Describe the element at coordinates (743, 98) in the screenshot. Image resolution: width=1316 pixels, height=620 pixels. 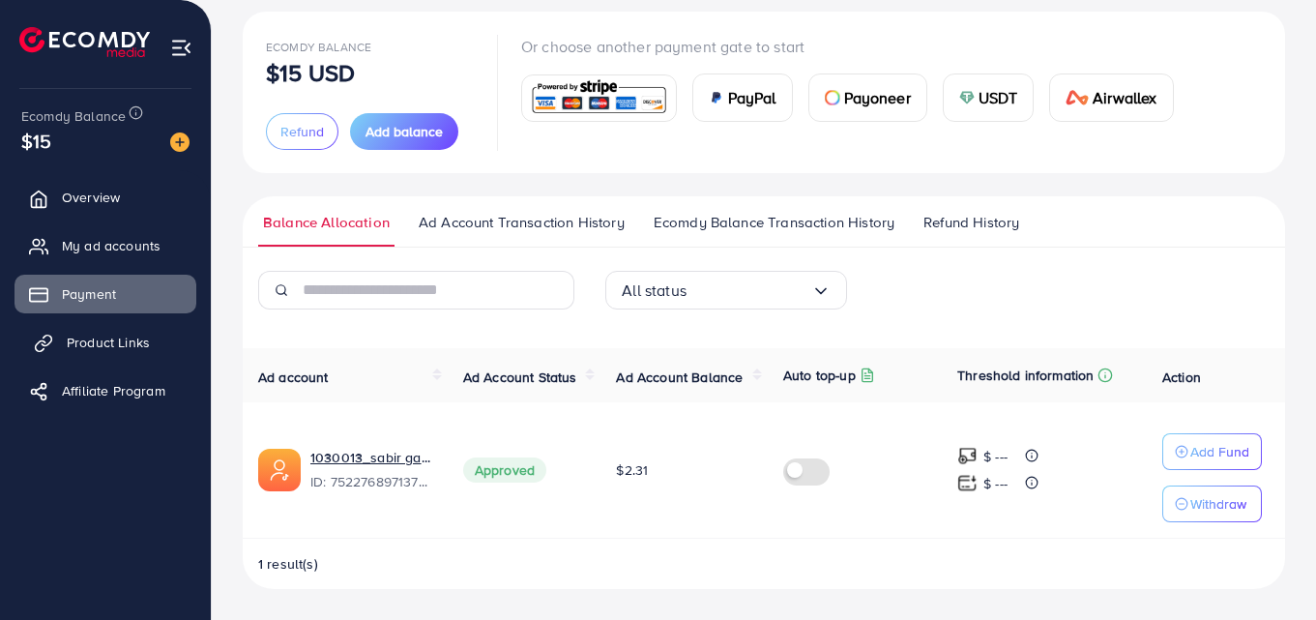
I see `a: cardPayPal` at that location.